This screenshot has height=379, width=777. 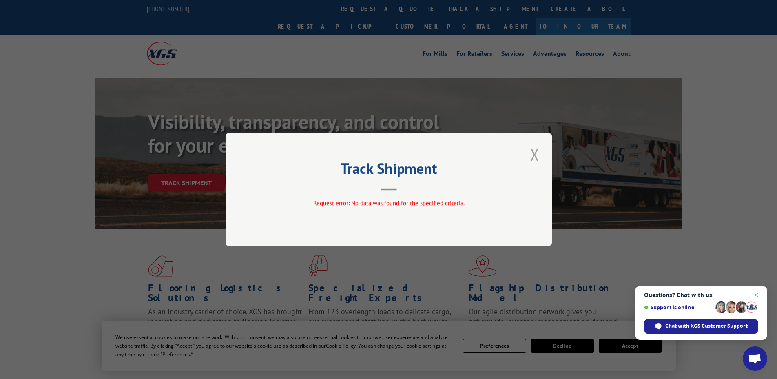 I want to click on h2: Track Shipment, so click(x=389, y=170).